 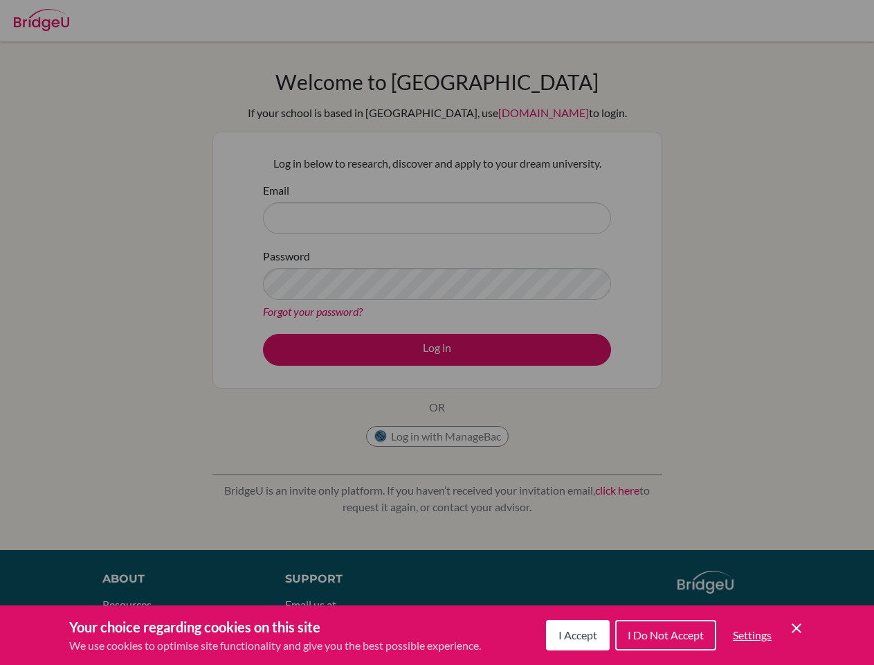 I want to click on button: I Accept, so click(x=578, y=635).